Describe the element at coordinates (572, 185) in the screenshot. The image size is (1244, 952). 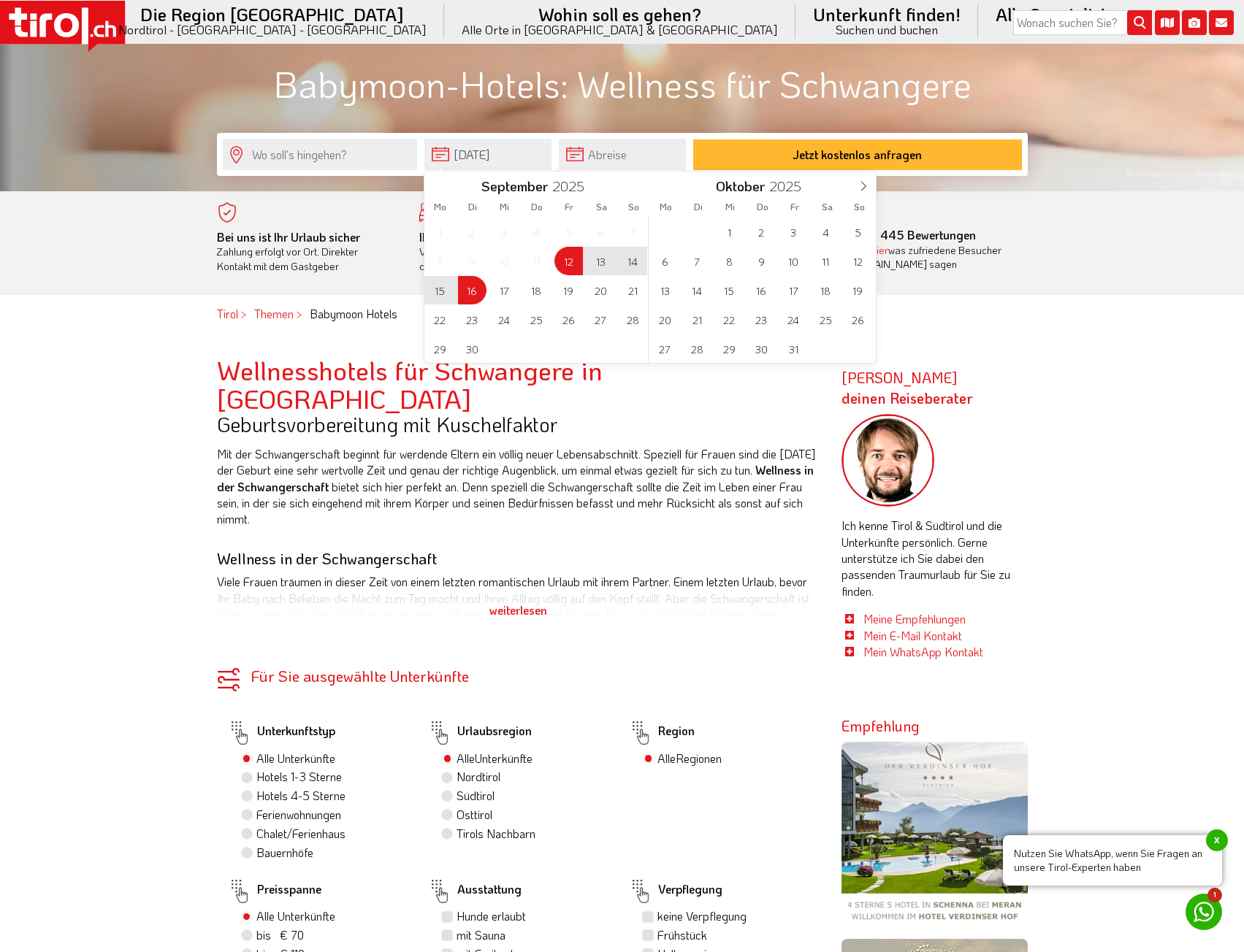
I see `input: Year` at that location.